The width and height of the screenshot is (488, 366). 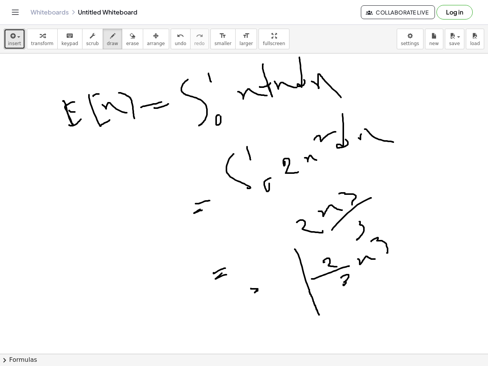 What do you see at coordinates (92, 39) in the screenshot?
I see `button: scrub` at bounding box center [92, 39].